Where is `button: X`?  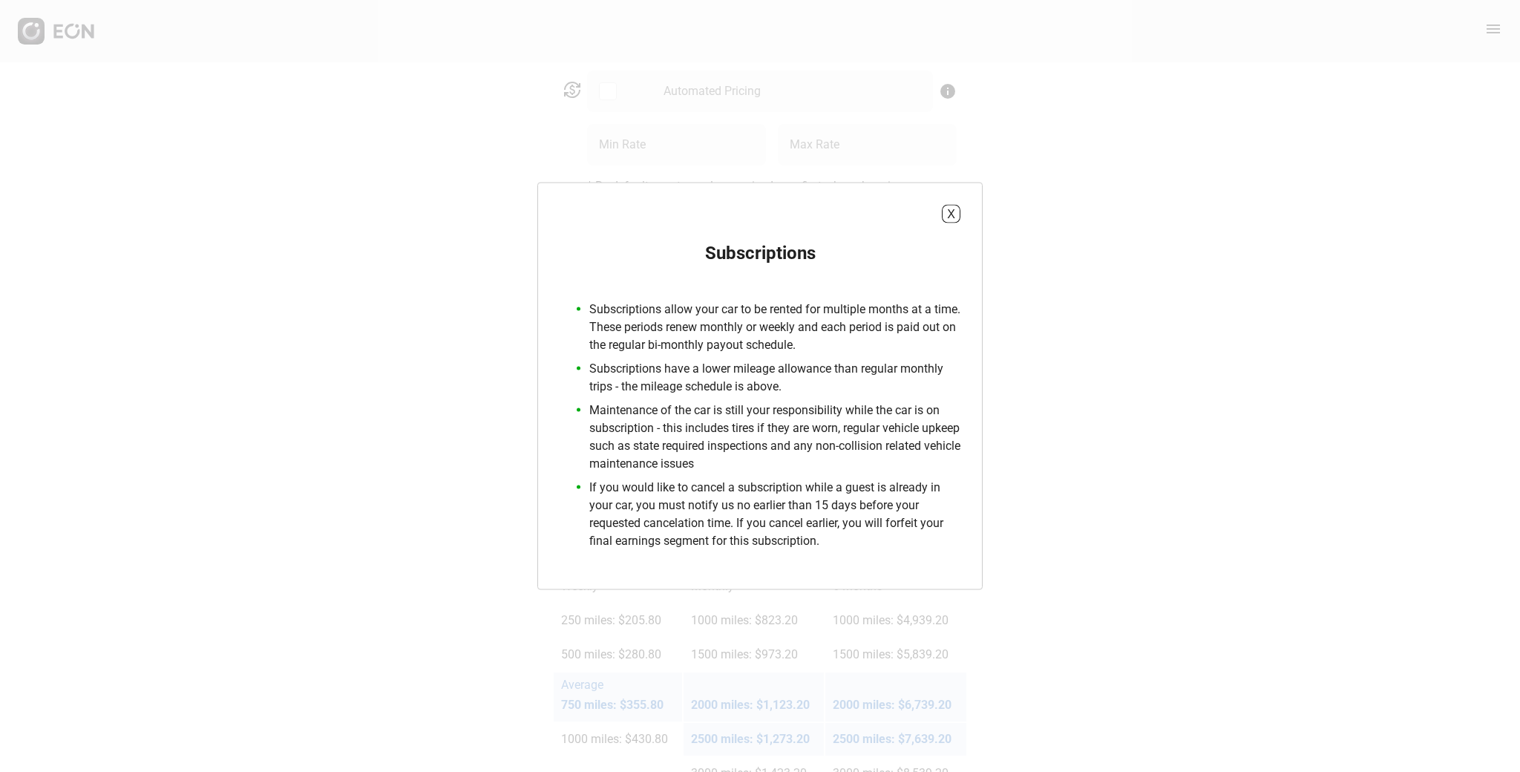
button: X is located at coordinates (951, 214).